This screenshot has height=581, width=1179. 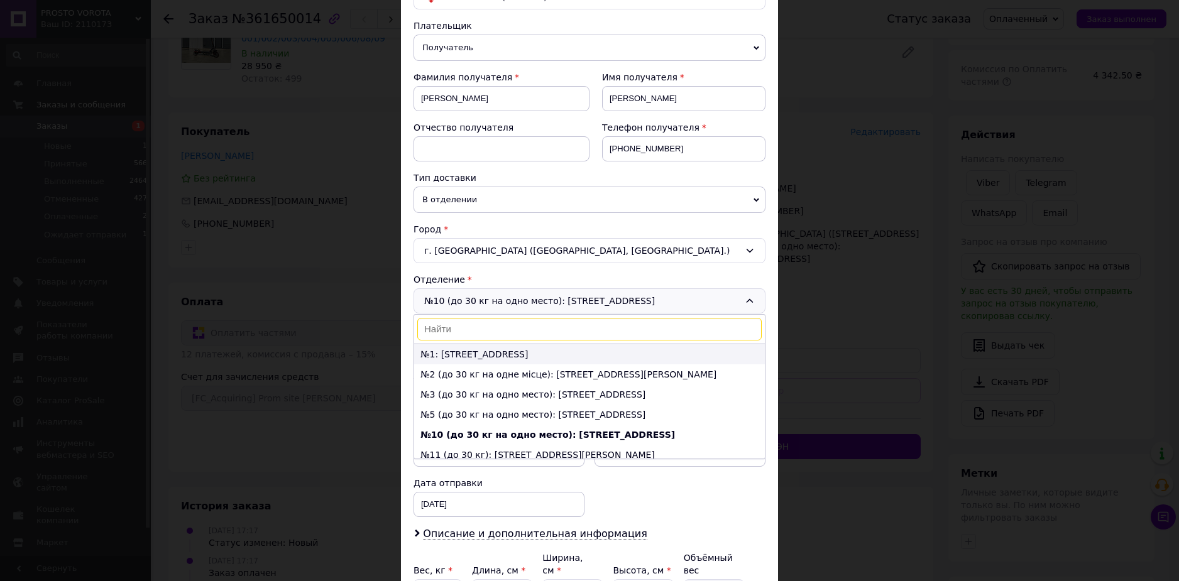 What do you see at coordinates (642, 571) in the screenshot?
I see `label: Высота, см` at bounding box center [642, 571].